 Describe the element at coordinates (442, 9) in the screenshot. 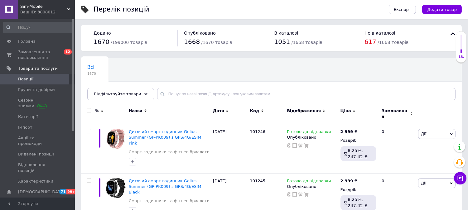

I see `button: Додати товар` at that location.